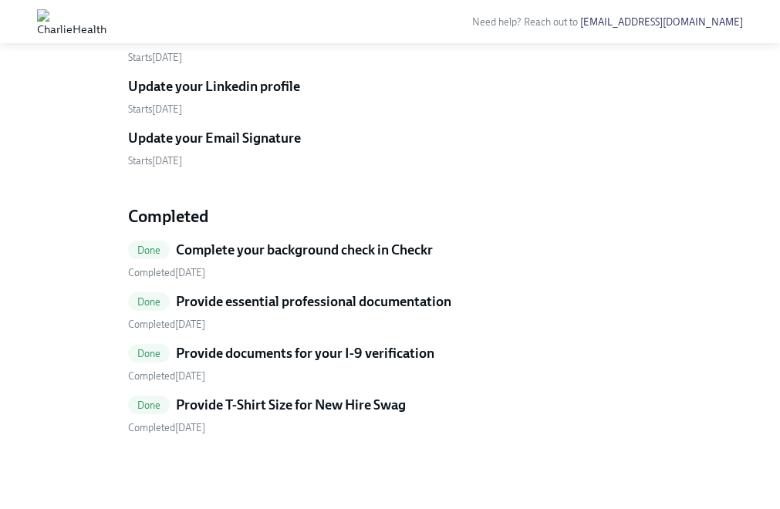 The height and width of the screenshot is (509, 780). Describe the element at coordinates (607, 22) in the screenshot. I see `span: Need help? Reach out to` at that location.